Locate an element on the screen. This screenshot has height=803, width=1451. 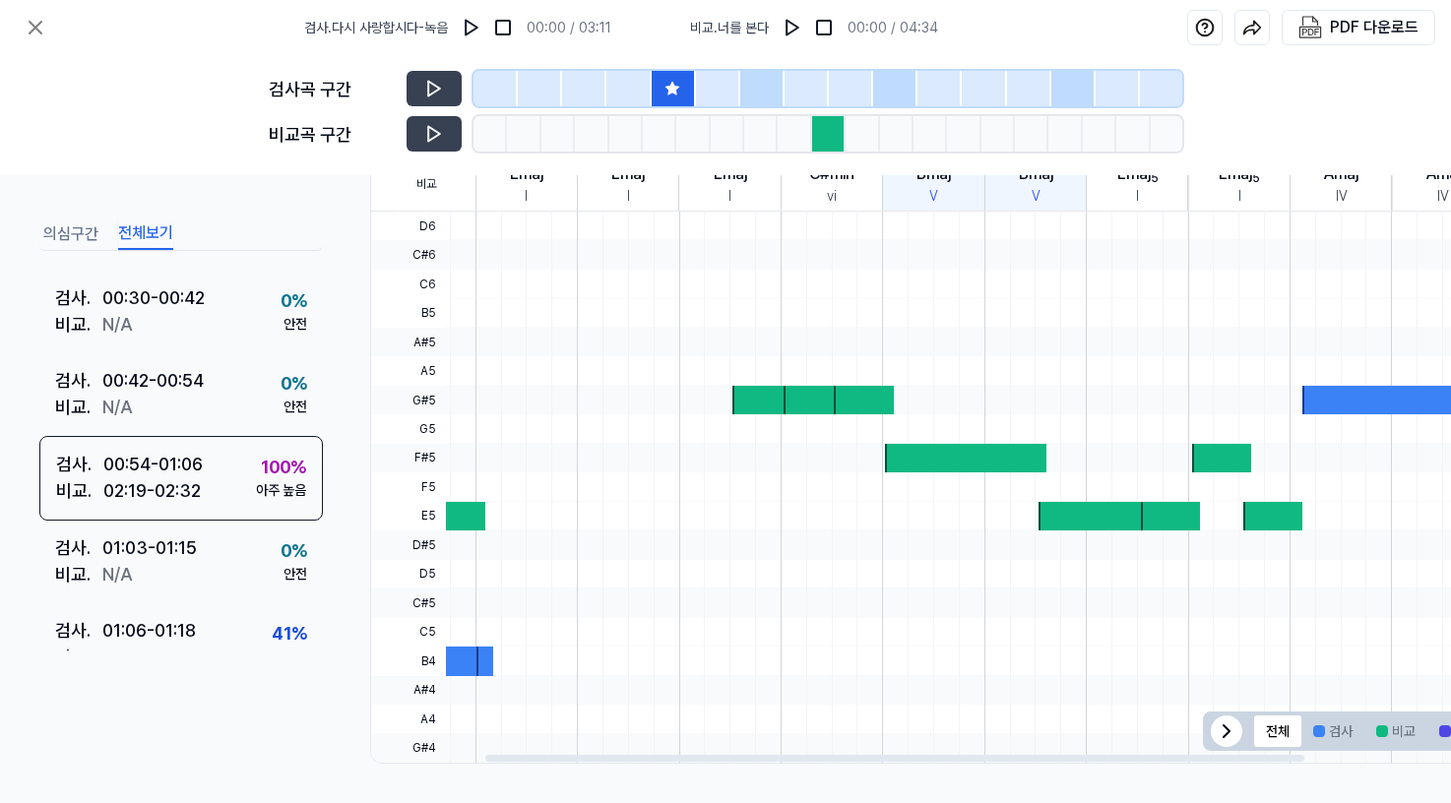
div: 00:42 - 00:54 is located at coordinates (153, 380).